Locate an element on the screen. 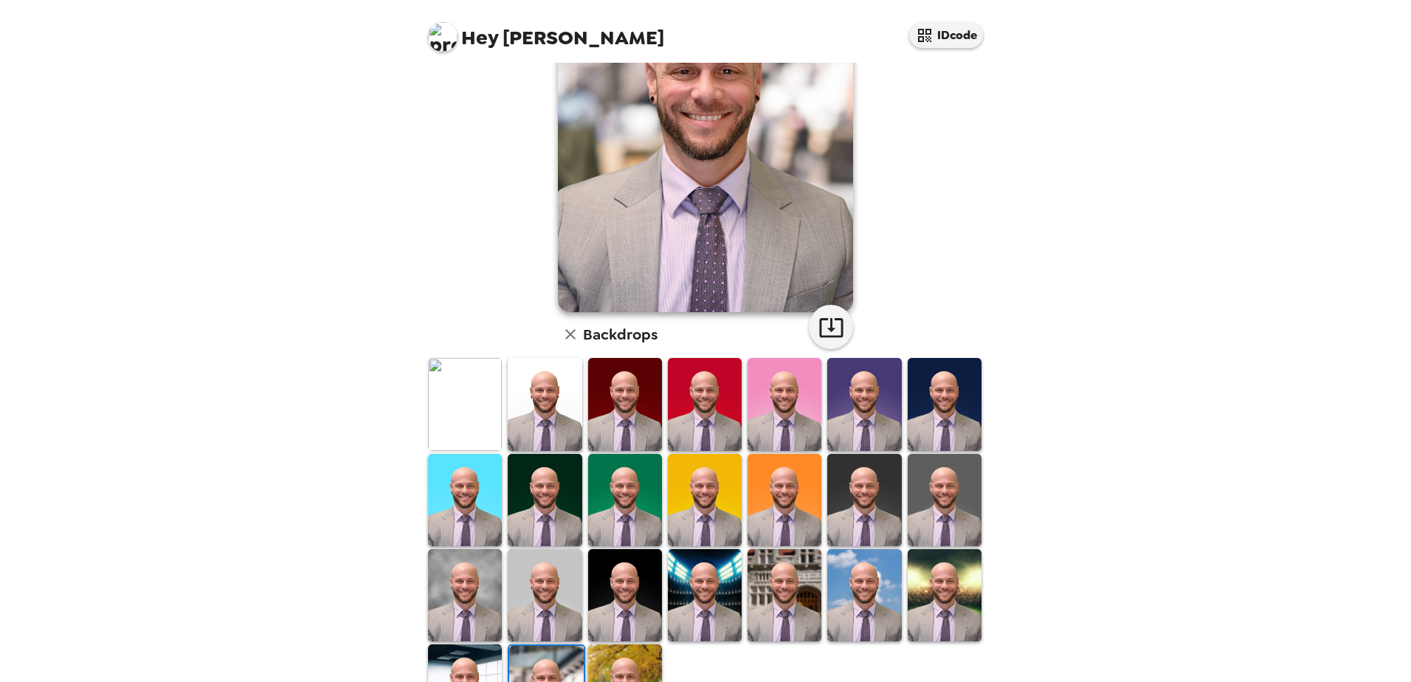  img: profile pic is located at coordinates (443, 37).